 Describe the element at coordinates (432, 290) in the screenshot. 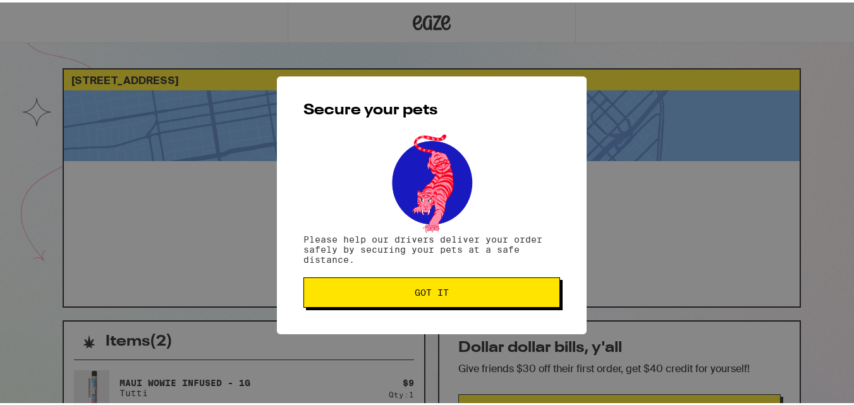

I see `button: Got it` at that location.